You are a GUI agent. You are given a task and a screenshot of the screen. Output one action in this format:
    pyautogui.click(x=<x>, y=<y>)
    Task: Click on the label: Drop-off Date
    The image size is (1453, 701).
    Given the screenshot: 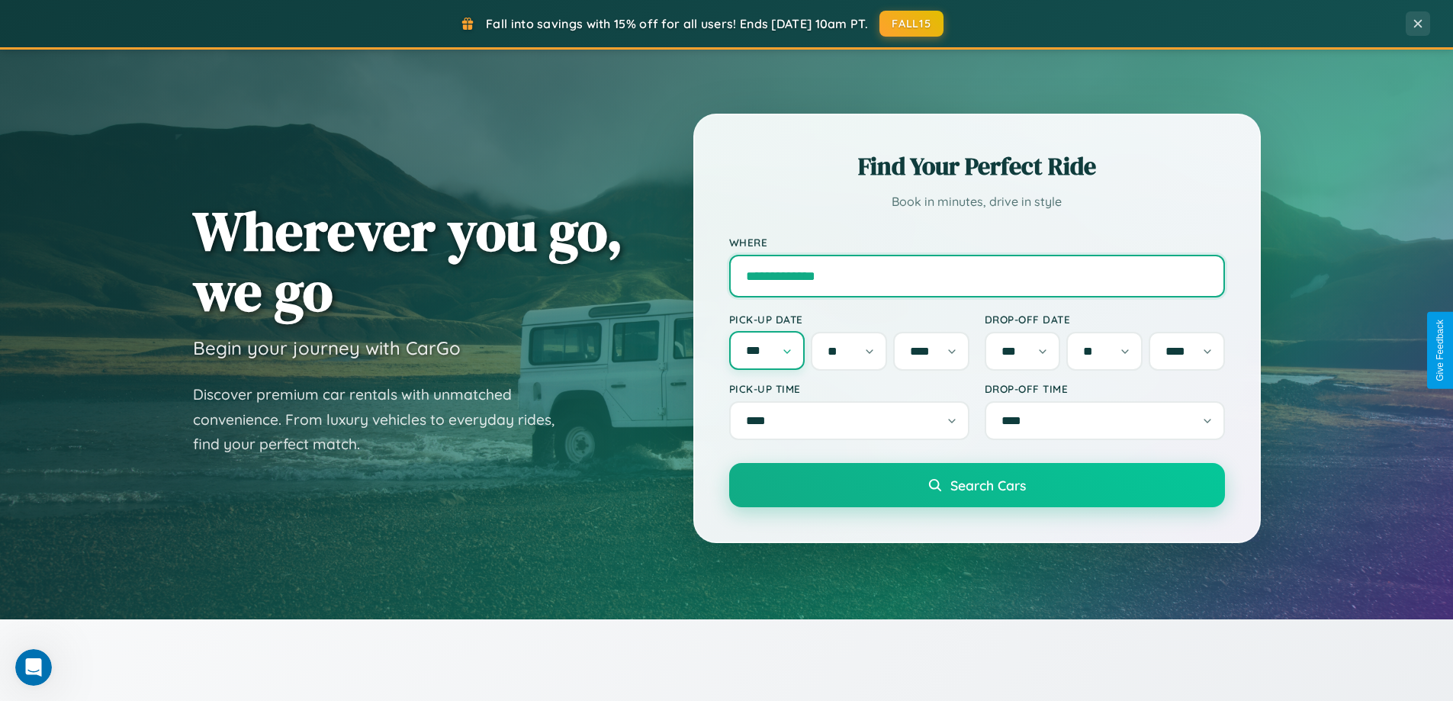 What is the action you would take?
    pyautogui.click(x=1105, y=319)
    